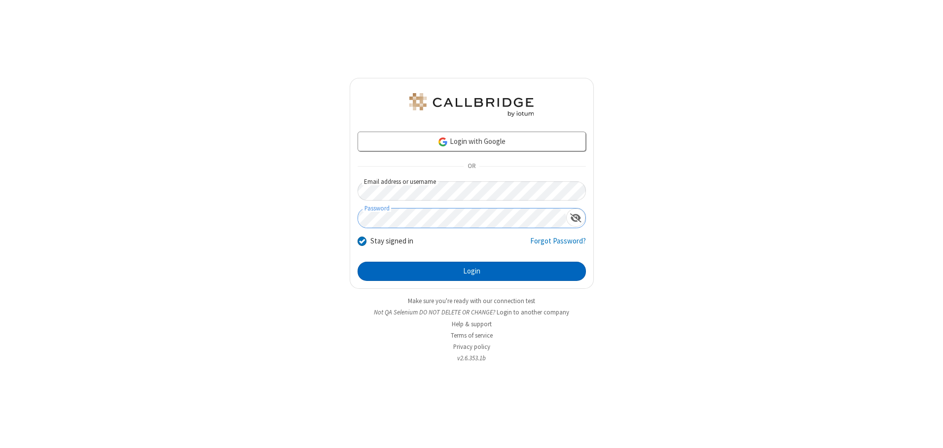  I want to click on a: Help & support, so click(471, 324).